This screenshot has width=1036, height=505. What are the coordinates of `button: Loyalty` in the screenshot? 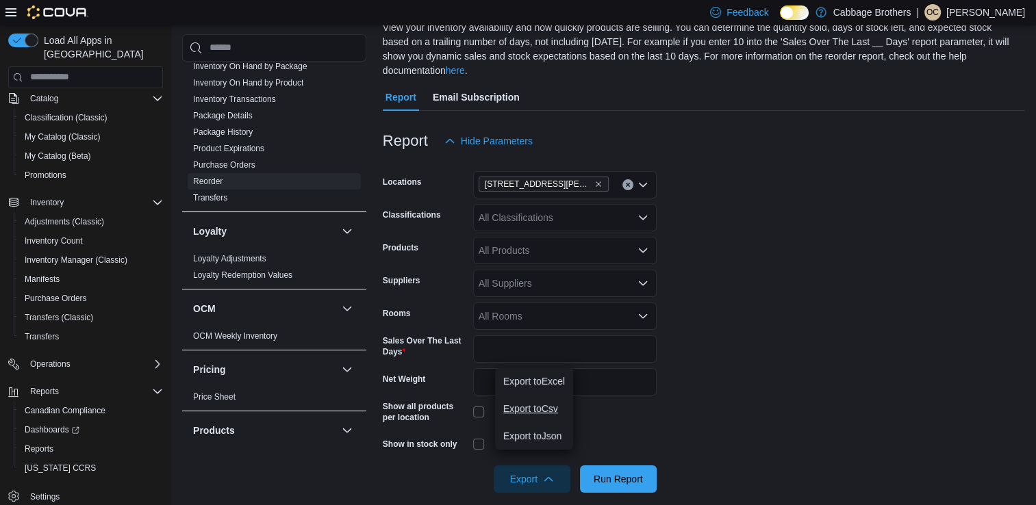 It's located at (347, 231).